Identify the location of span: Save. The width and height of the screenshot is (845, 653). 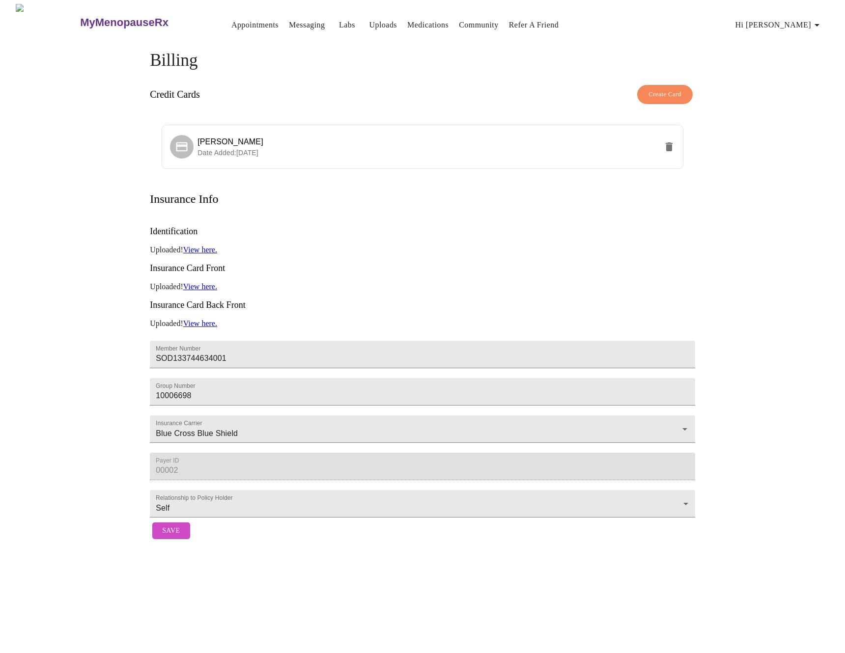
(171, 531).